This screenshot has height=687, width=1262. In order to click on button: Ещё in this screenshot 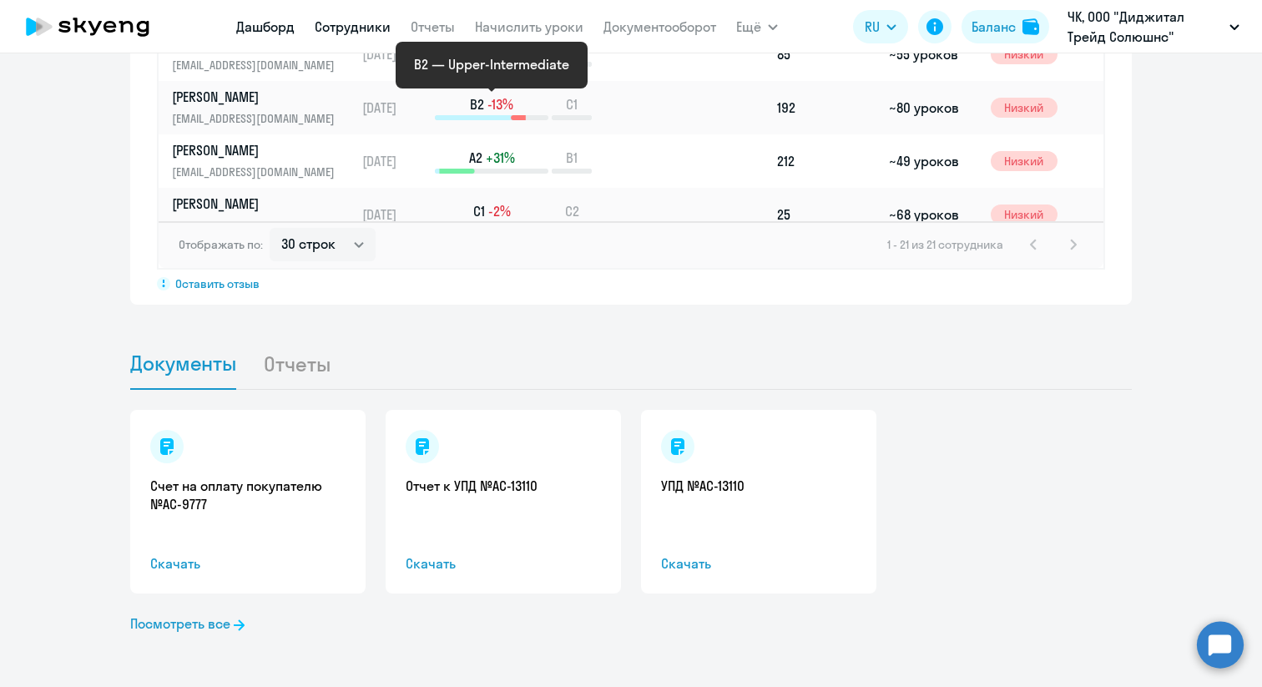, I will do `click(757, 27)`.